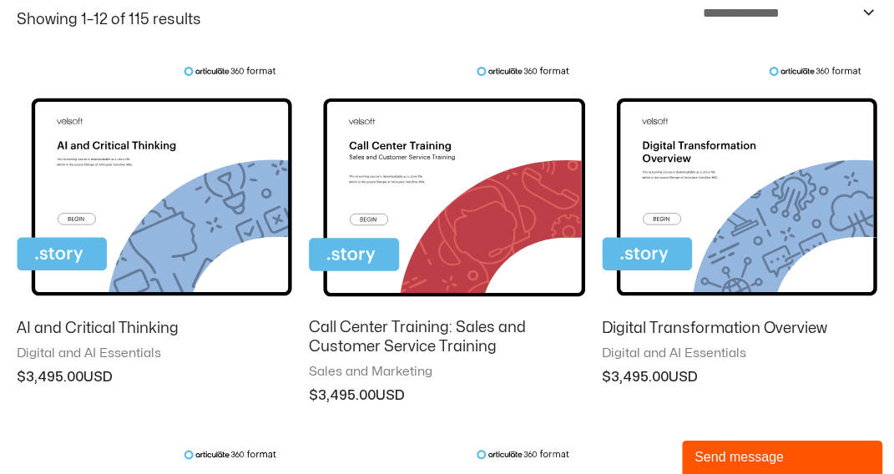 The width and height of the screenshot is (894, 474). Describe the element at coordinates (155, 328) in the screenshot. I see `h2: AI and Critical Thinking` at that location.